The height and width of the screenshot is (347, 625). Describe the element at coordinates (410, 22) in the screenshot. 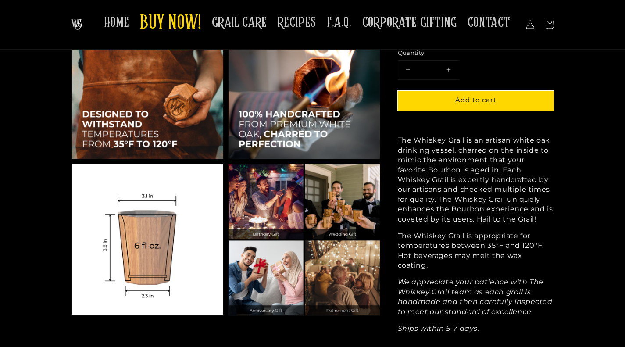

I see `a: CORPORATE GIFTING` at that location.